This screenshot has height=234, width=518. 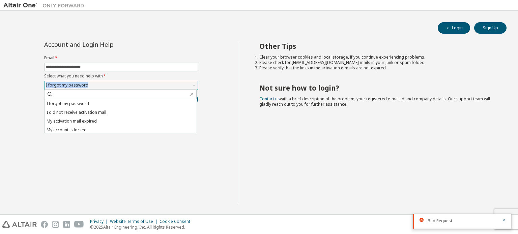 I want to click on li: Please verify that the links in the activation e-mails are not expired., so click(x=377, y=68).